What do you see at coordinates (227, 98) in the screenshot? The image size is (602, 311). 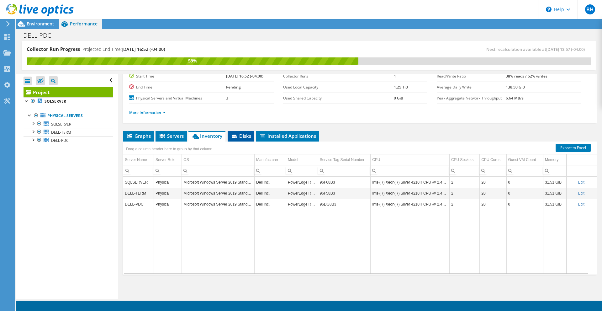 I see `b: 3` at bounding box center [227, 98].